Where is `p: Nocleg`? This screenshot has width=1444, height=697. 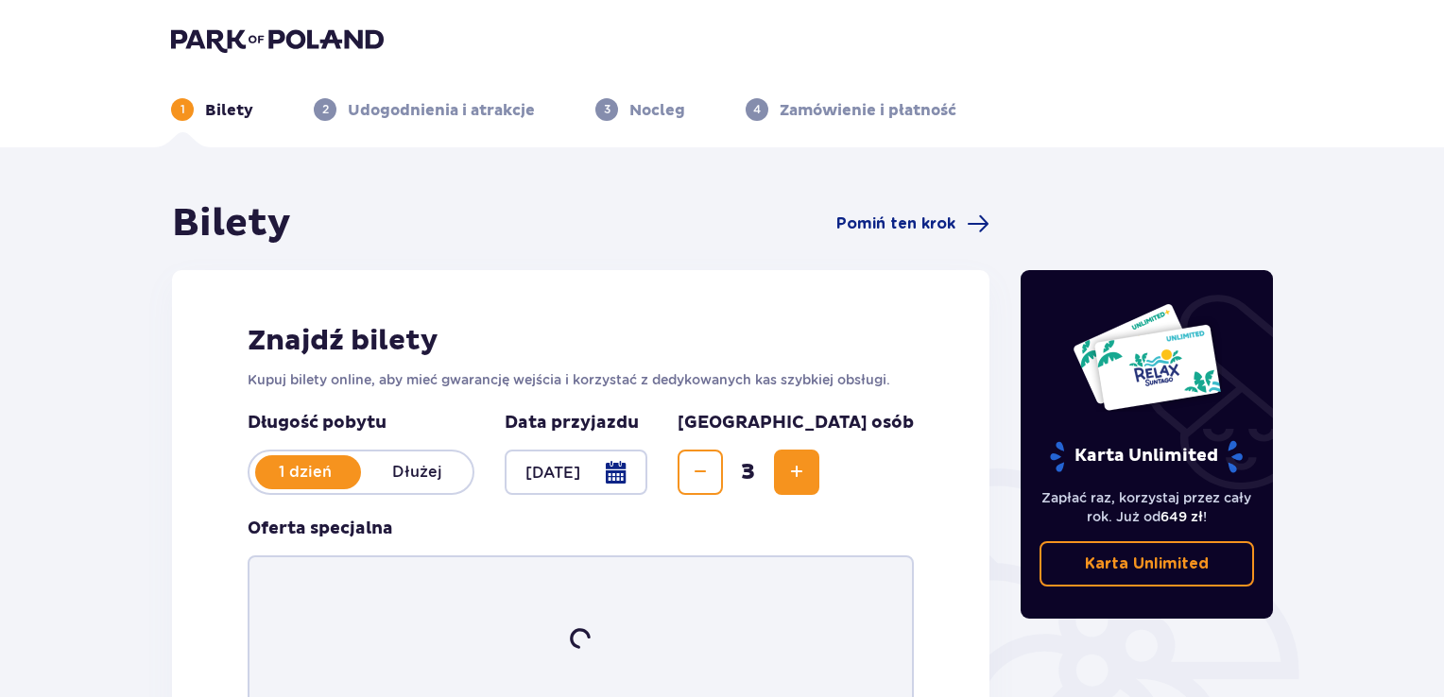
p: Nocleg is located at coordinates (657, 111).